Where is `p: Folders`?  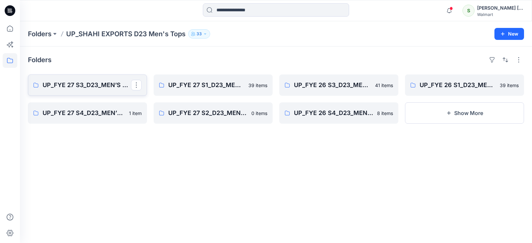 p: Folders is located at coordinates (40, 34).